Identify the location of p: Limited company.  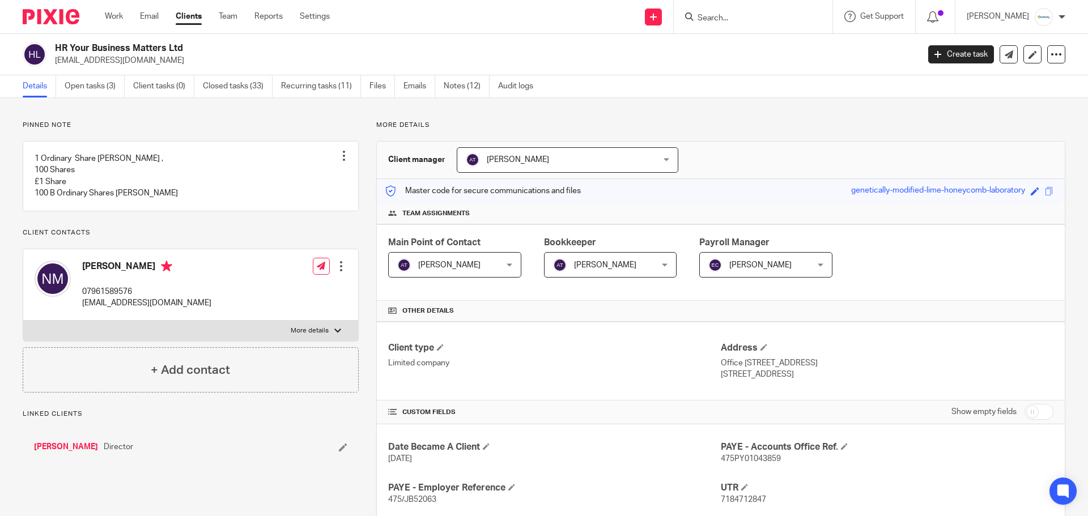
(554, 363).